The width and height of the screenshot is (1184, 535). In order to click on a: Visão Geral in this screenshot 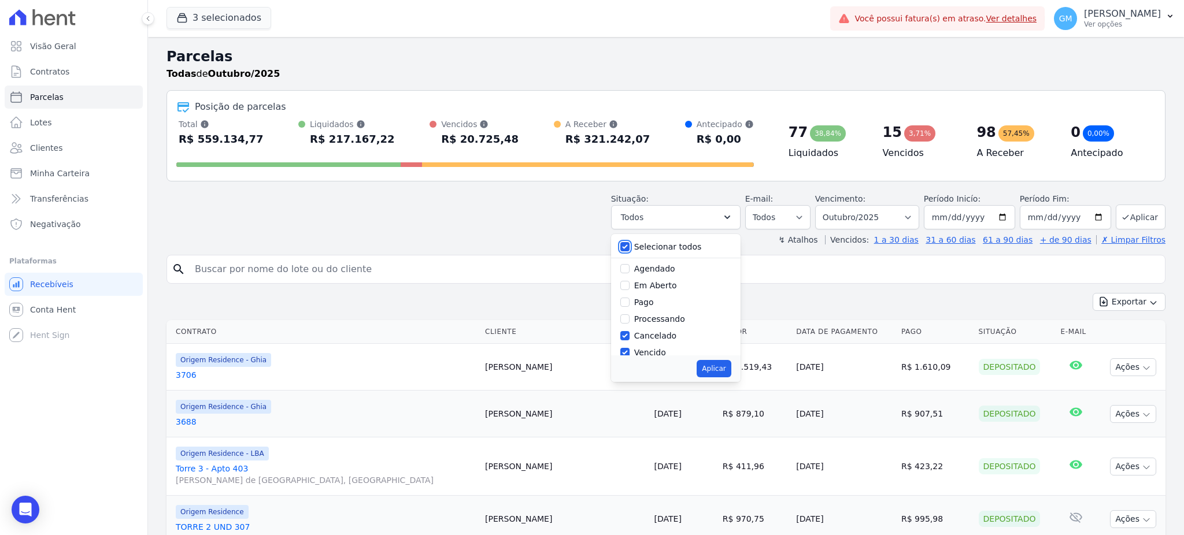, I will do `click(73, 46)`.